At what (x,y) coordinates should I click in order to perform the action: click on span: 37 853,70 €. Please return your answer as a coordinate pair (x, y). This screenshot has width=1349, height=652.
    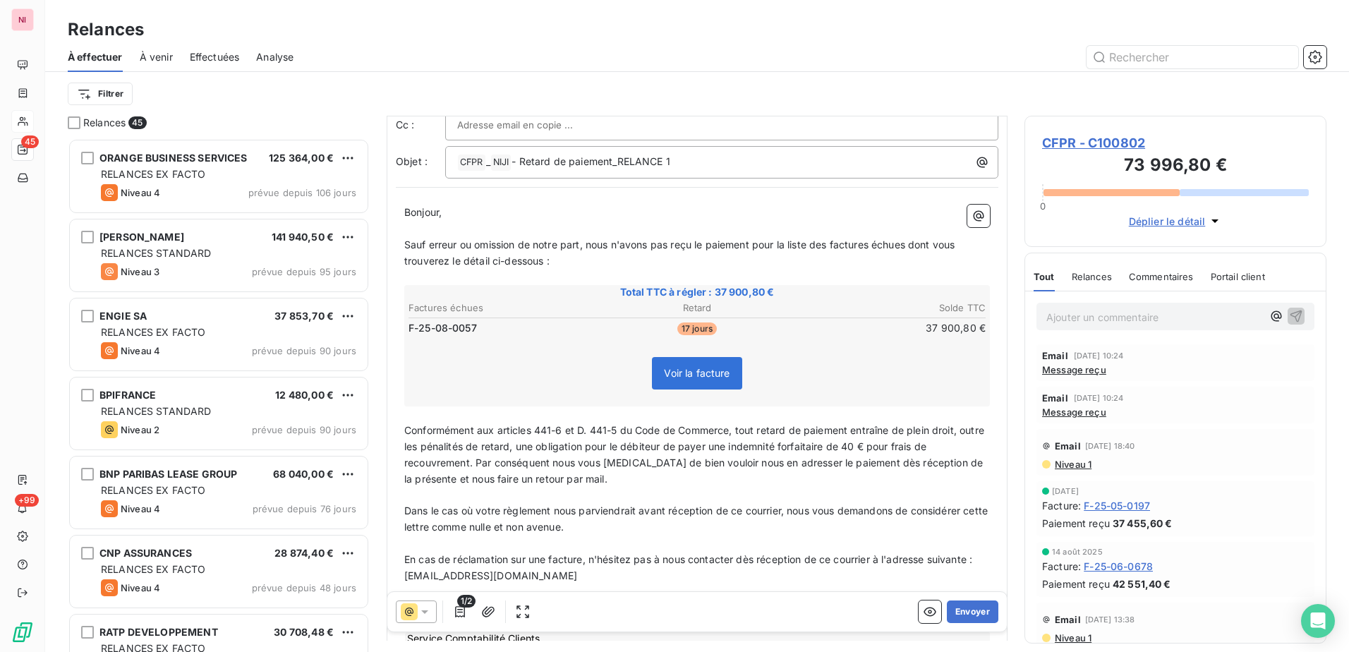
    Looking at the image, I should click on (304, 315).